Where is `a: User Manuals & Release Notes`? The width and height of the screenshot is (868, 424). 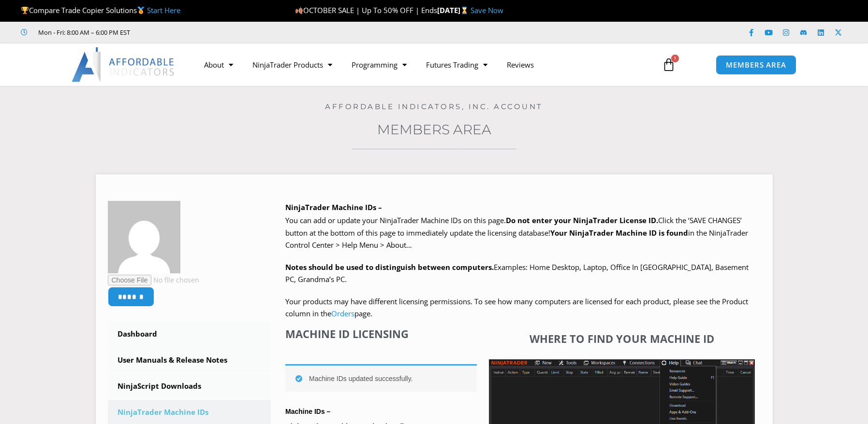 a: User Manuals & Release Notes is located at coordinates (189, 361).